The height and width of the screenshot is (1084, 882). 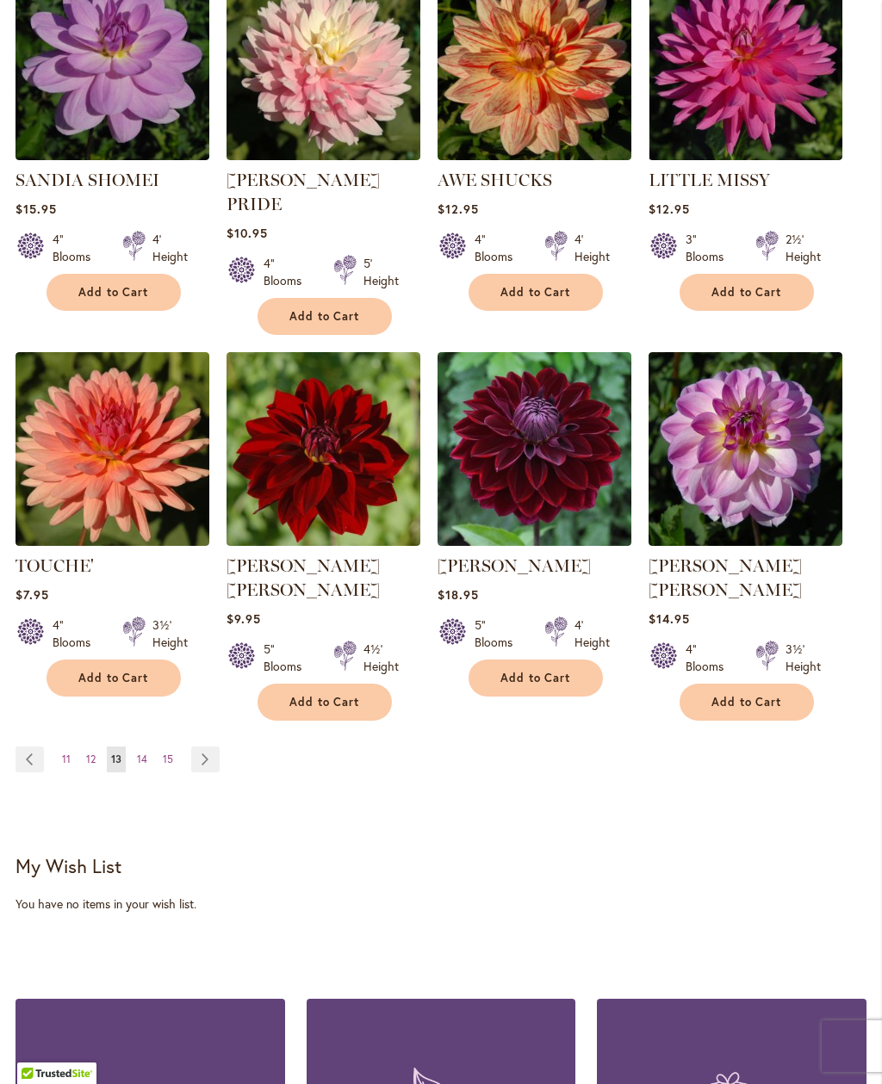 What do you see at coordinates (90, 760) in the screenshot?
I see `a: 12` at bounding box center [90, 760].